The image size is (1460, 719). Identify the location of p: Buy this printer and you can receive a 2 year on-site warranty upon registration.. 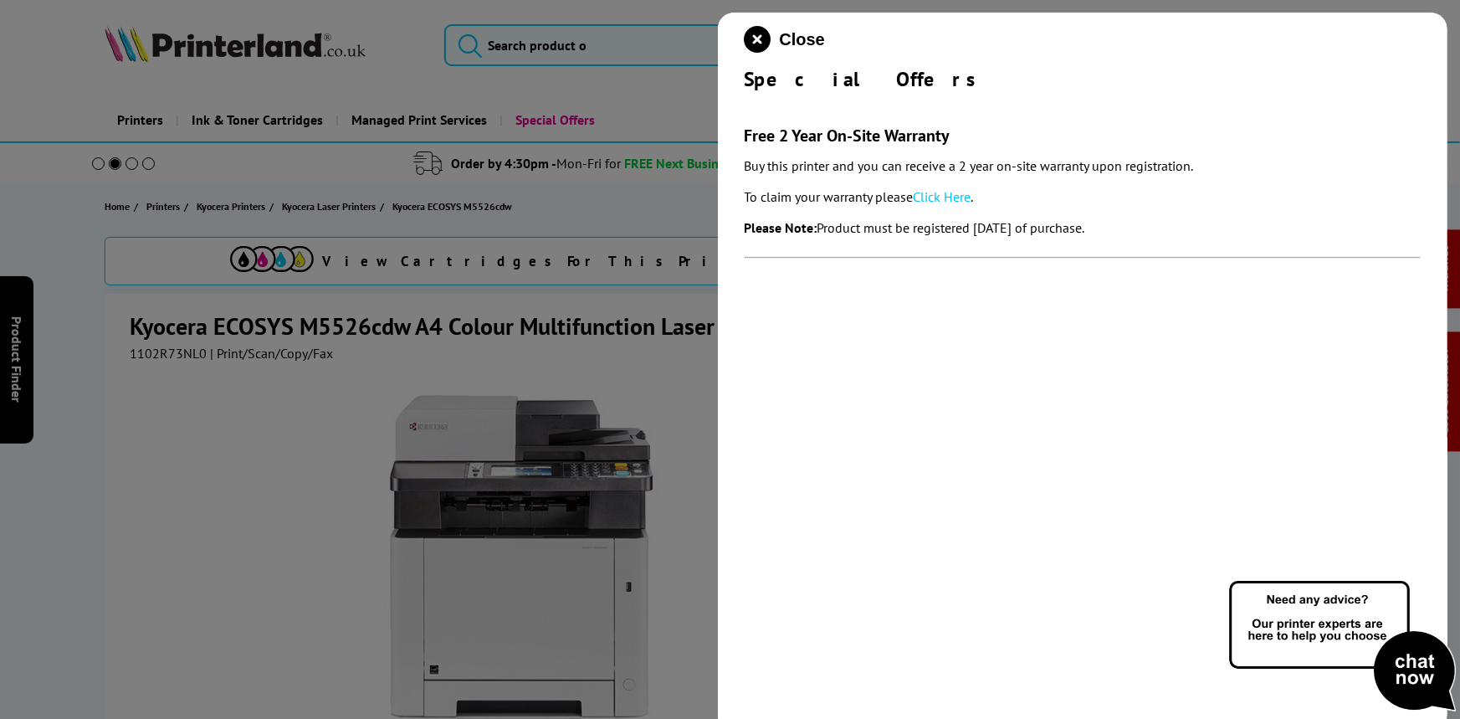
(1082, 166).